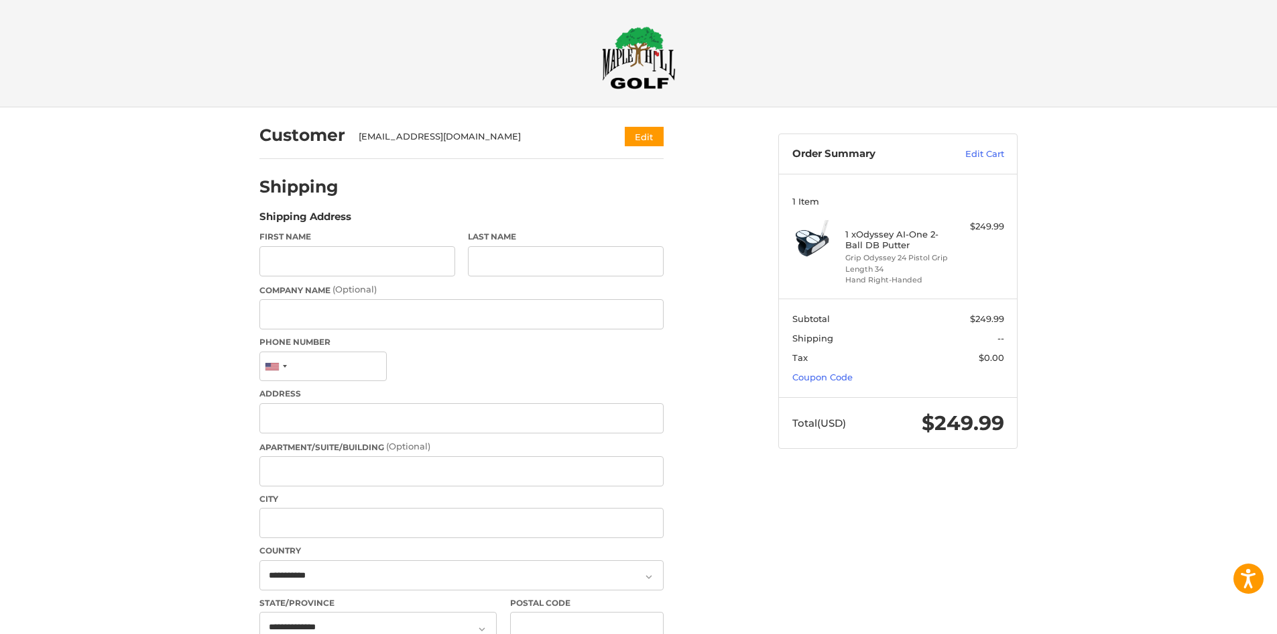 This screenshot has width=1277, height=634. Describe the element at coordinates (864, 154) in the screenshot. I see `h3: Order Summary` at that location.